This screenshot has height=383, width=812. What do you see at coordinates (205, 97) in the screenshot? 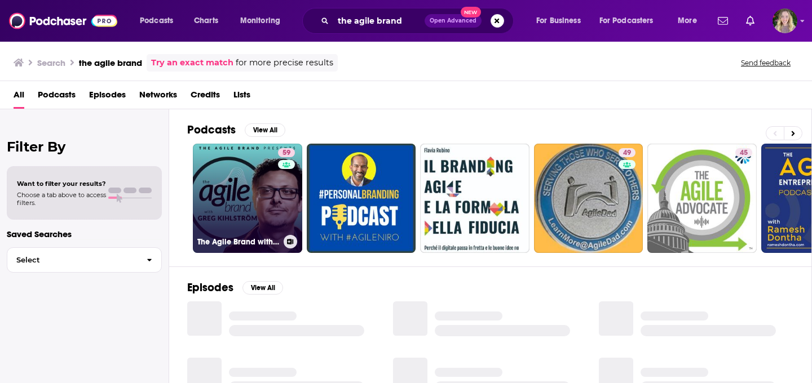
I see `a: Credits` at bounding box center [205, 97].